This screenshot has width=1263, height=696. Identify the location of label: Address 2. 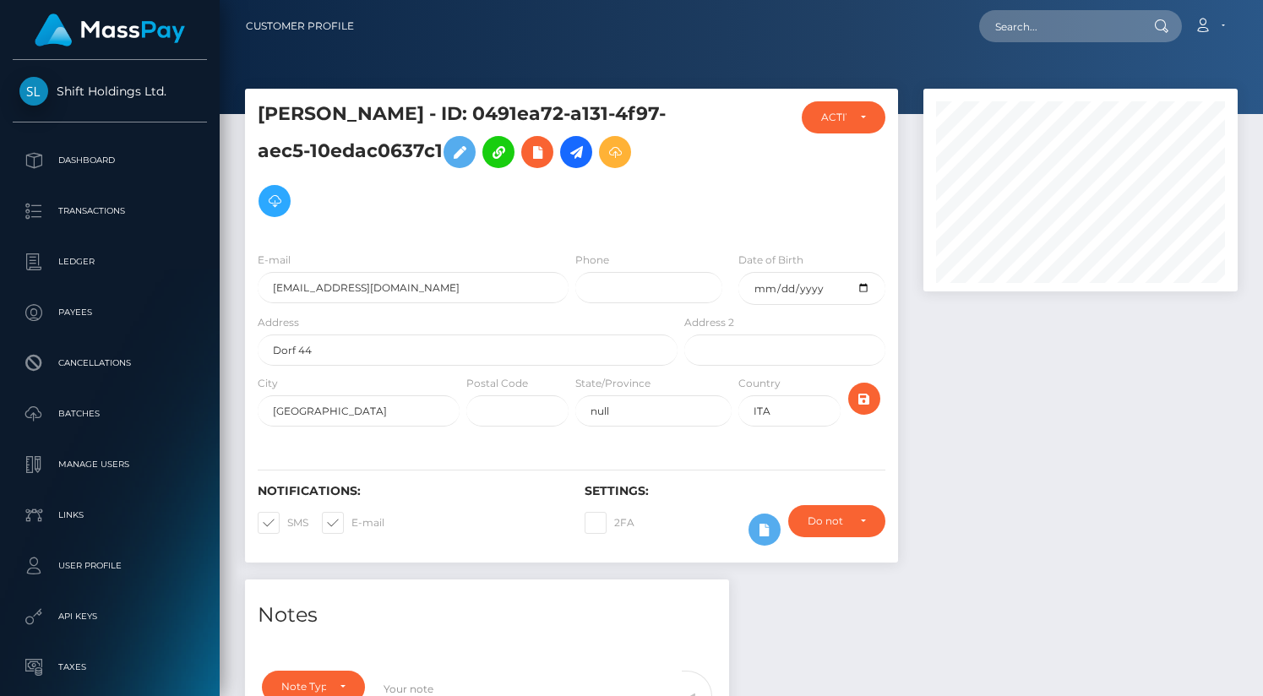
(709, 323).